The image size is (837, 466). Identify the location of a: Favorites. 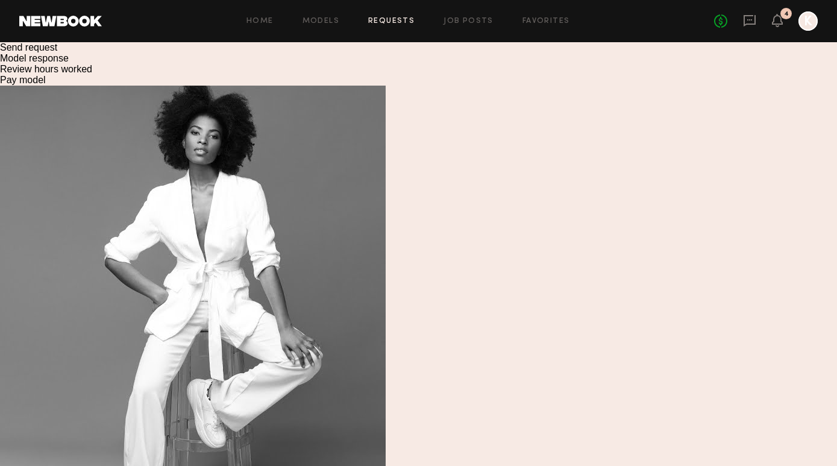
(546, 21).